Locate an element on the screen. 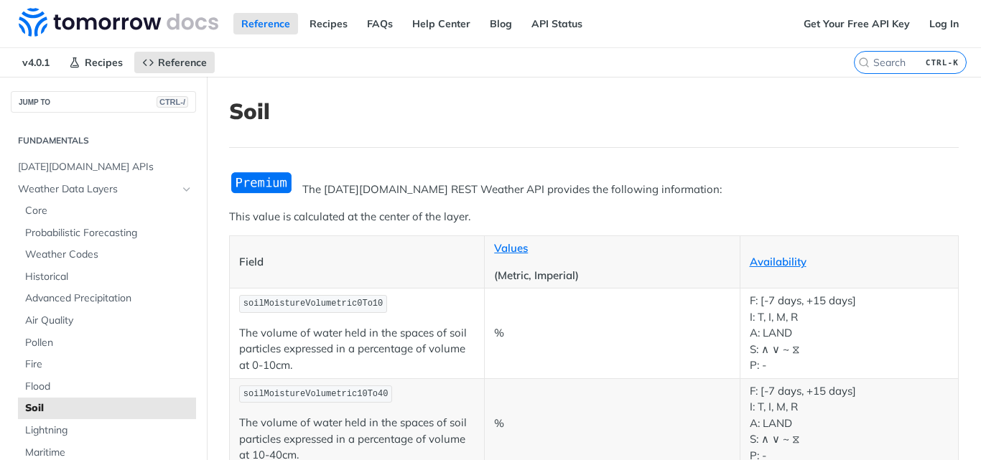 The image size is (981, 460). svg: Search is located at coordinates (864, 62).